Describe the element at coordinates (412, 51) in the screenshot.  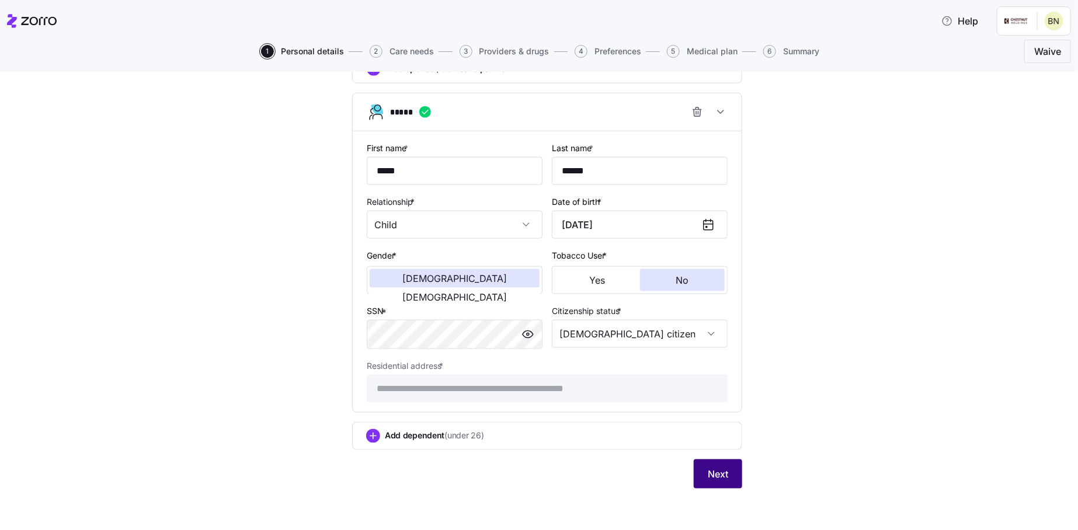
I see `span: Care needs` at that location.